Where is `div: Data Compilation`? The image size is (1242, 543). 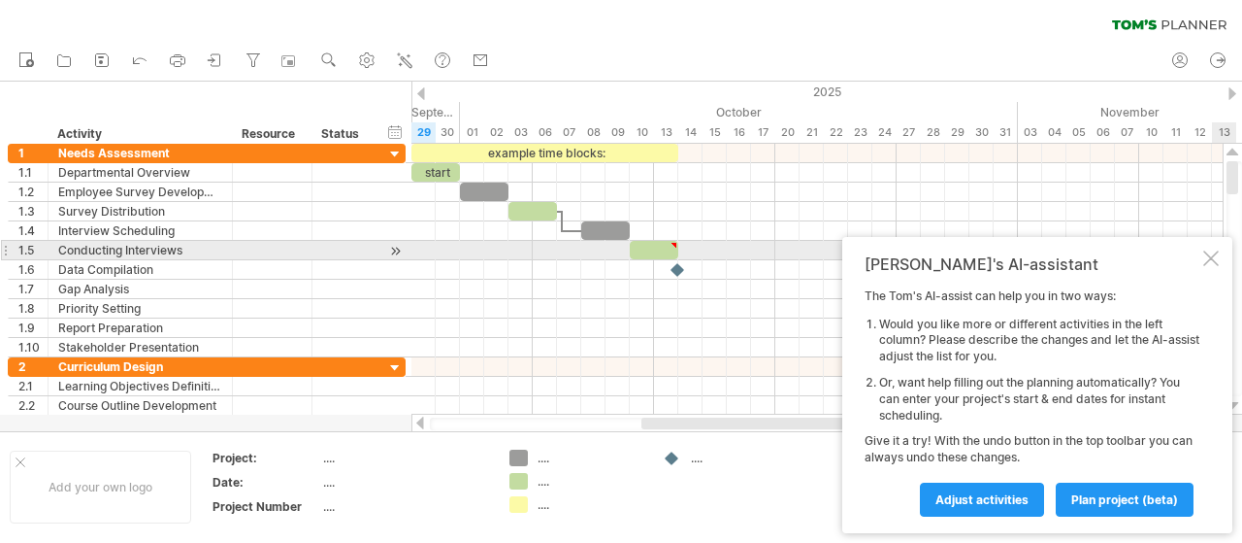
div: Data Compilation is located at coordinates (140, 269).